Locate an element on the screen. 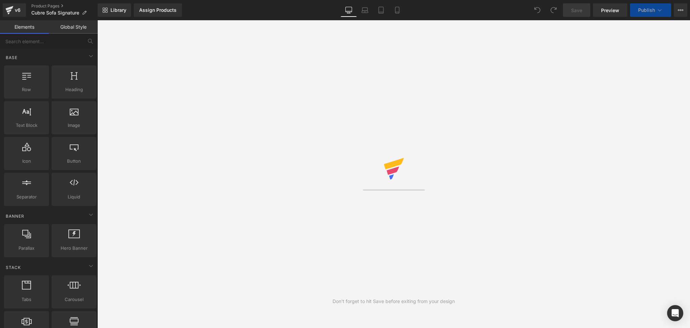  span: Stack is located at coordinates (13, 267).